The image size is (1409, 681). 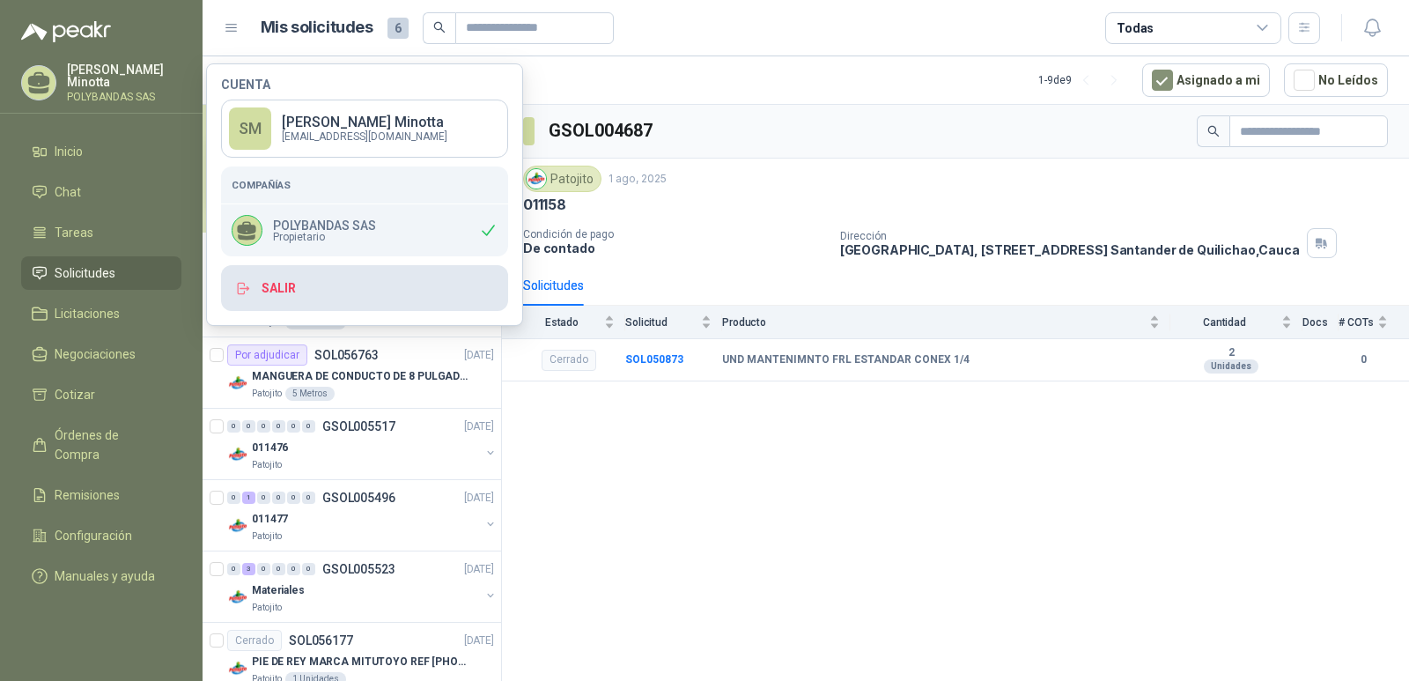 What do you see at coordinates (324, 237) in the screenshot?
I see `span: Propietario` at bounding box center [324, 237].